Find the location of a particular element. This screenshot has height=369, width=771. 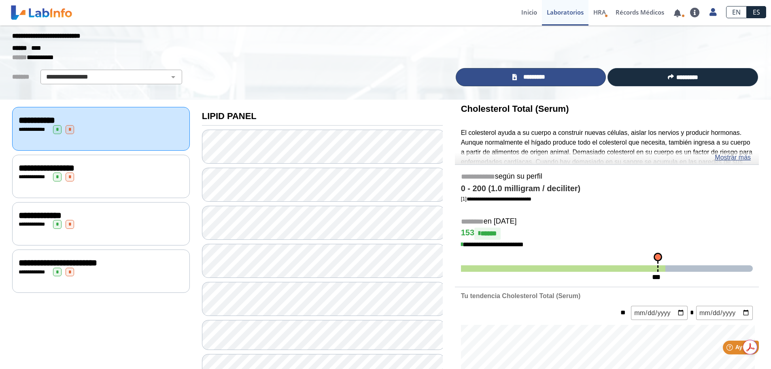

b: LIPID PANEL is located at coordinates (229, 116).